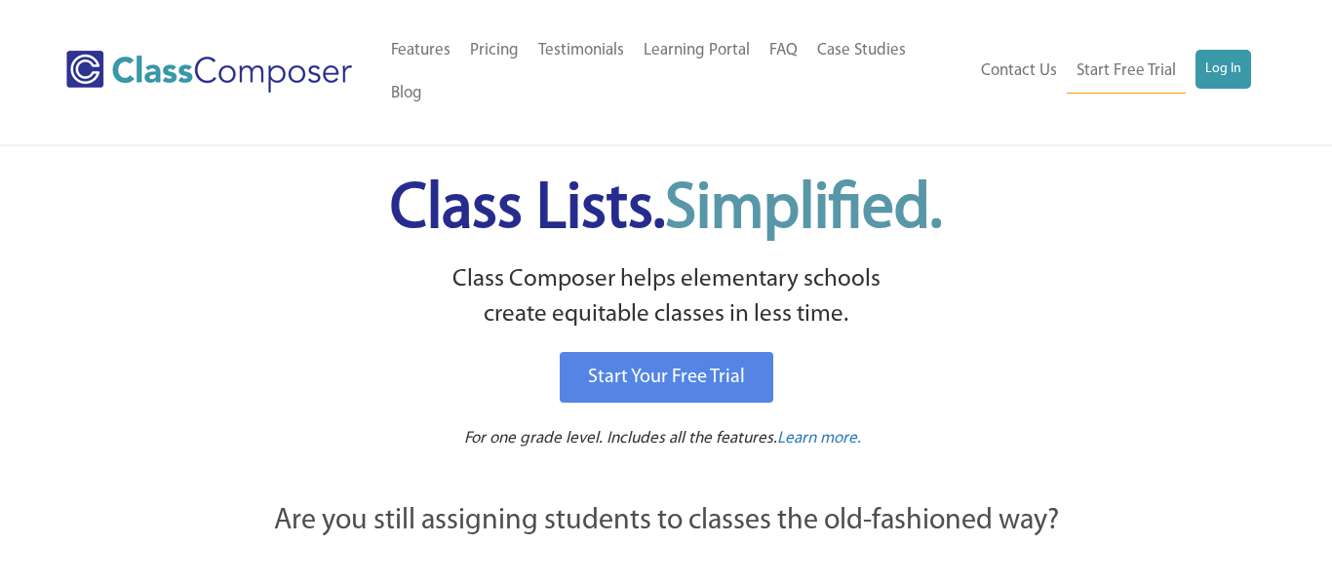  What do you see at coordinates (819, 438) in the screenshot?
I see `span: Learn more.` at bounding box center [819, 438].